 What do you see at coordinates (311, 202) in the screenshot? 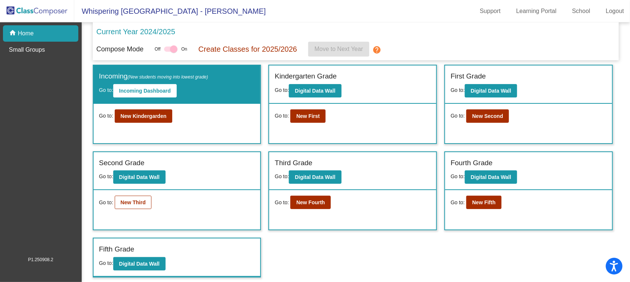
I see `b: New Fourth` at bounding box center [311, 202].